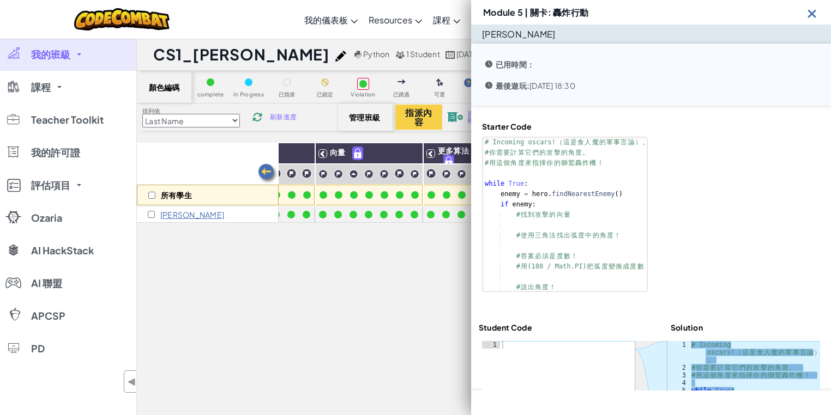 The height and width of the screenshot is (415, 831). What do you see at coordinates (686, 328) in the screenshot?
I see `h4: Solution` at bounding box center [686, 328].